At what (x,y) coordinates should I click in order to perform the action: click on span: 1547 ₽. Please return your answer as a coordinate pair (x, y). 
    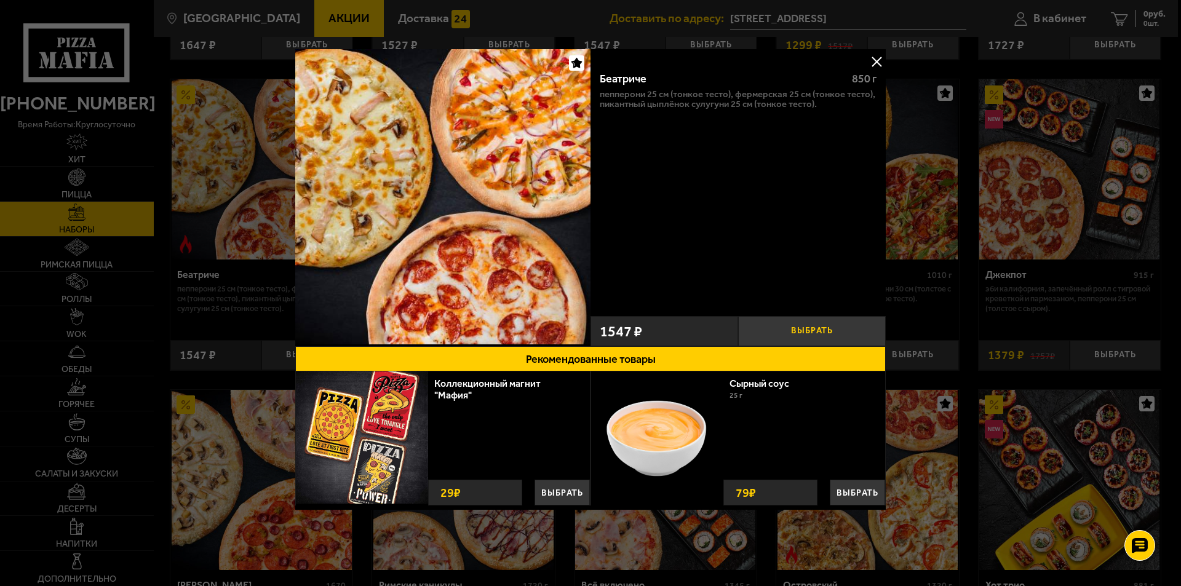
    Looking at the image, I should click on (621, 332).